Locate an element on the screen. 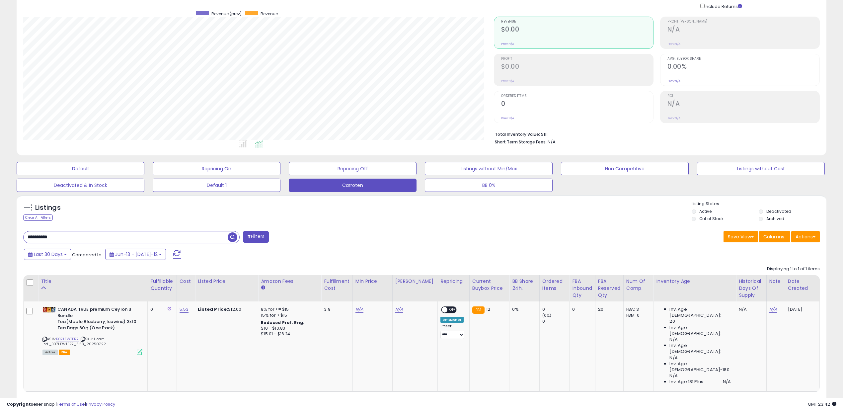 Image resolution: width=843 pixels, height=411 pixels. span: 2025-08-12 23:42 GMT is located at coordinates (822, 404).